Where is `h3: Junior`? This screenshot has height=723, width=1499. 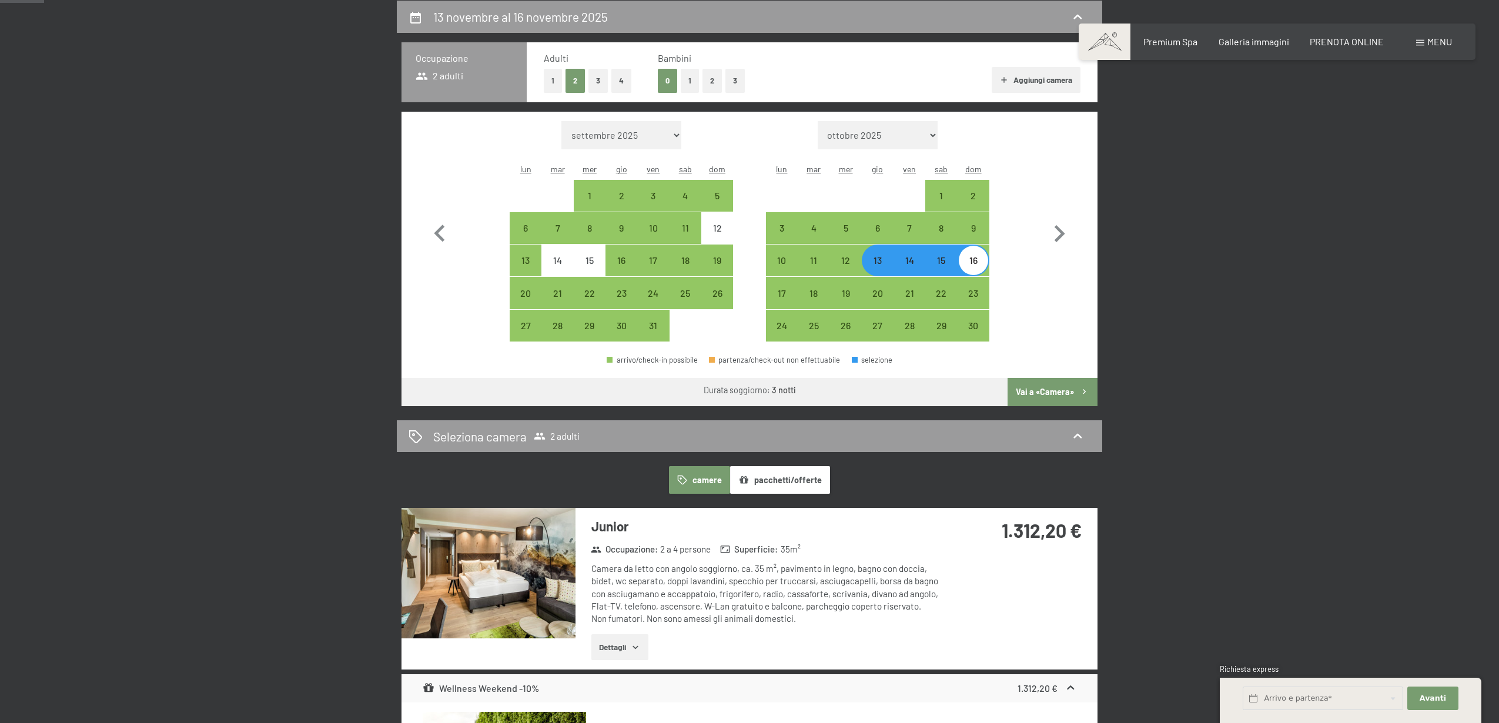
h3: Junior is located at coordinates (766, 526).